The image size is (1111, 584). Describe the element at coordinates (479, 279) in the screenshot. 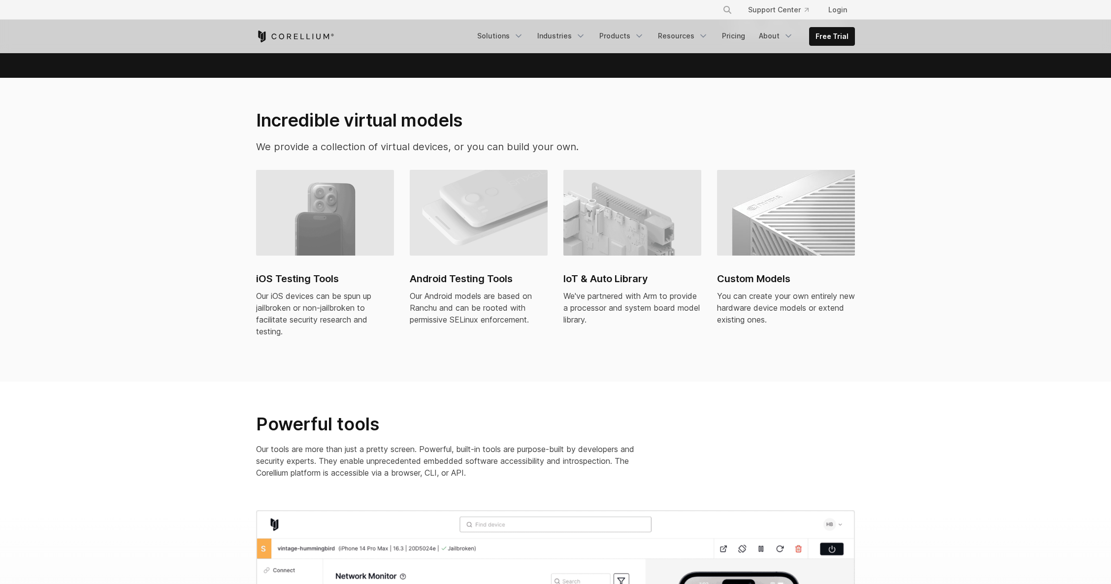

I see `h2: Android Testing Tools` at that location.